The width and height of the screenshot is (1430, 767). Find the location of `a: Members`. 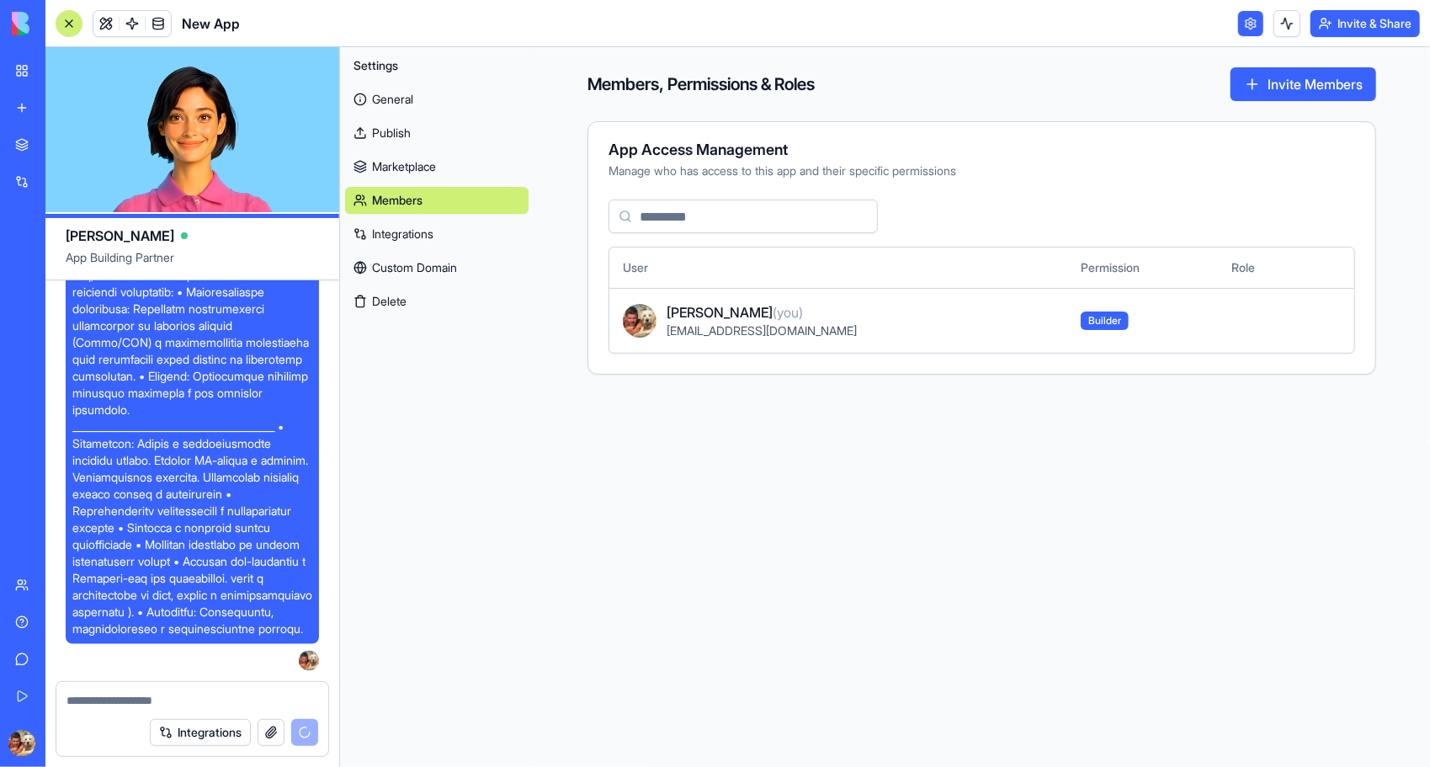

a: Members is located at coordinates (437, 200).